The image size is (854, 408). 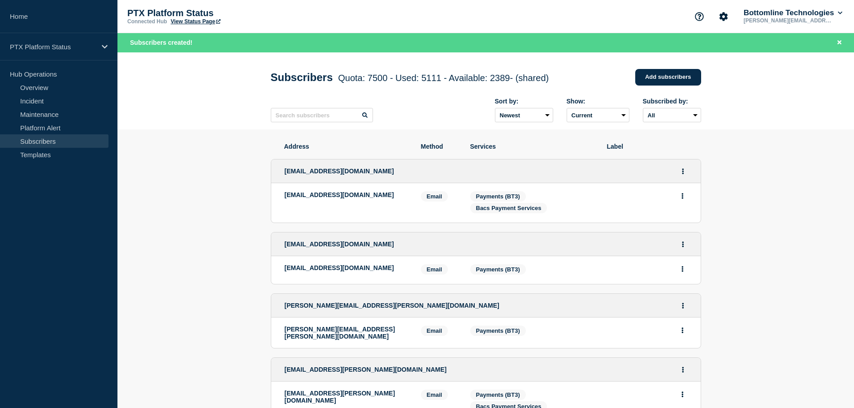 What do you see at coordinates (672, 115) in the screenshot?
I see `select: Subscribed by` at bounding box center [672, 115].